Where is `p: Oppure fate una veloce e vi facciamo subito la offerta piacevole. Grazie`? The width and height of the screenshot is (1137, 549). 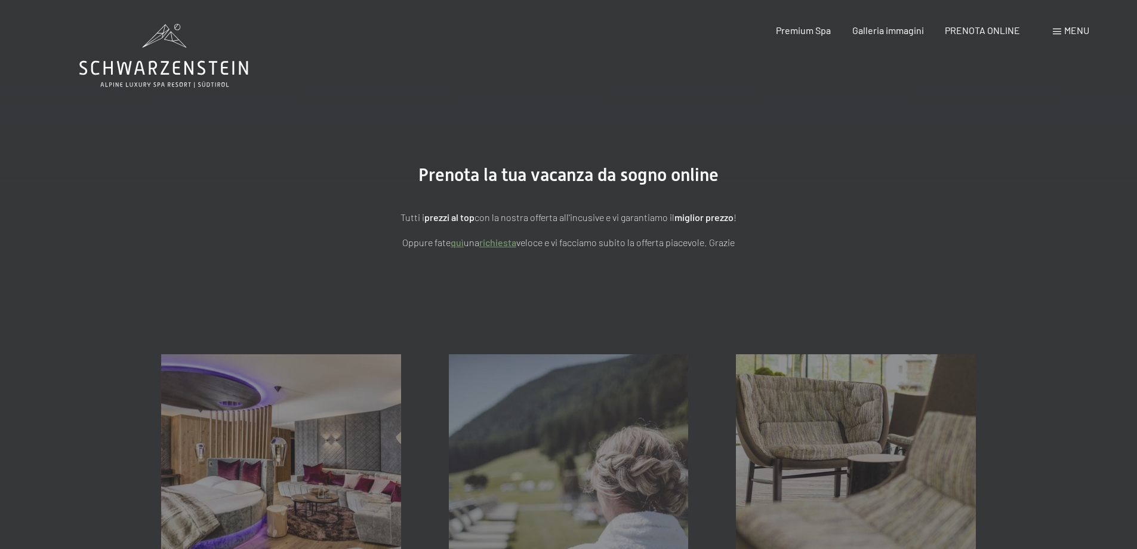
p: Oppure fate una veloce e vi facciamo subito la offerta piacevole. Grazie is located at coordinates (569, 242).